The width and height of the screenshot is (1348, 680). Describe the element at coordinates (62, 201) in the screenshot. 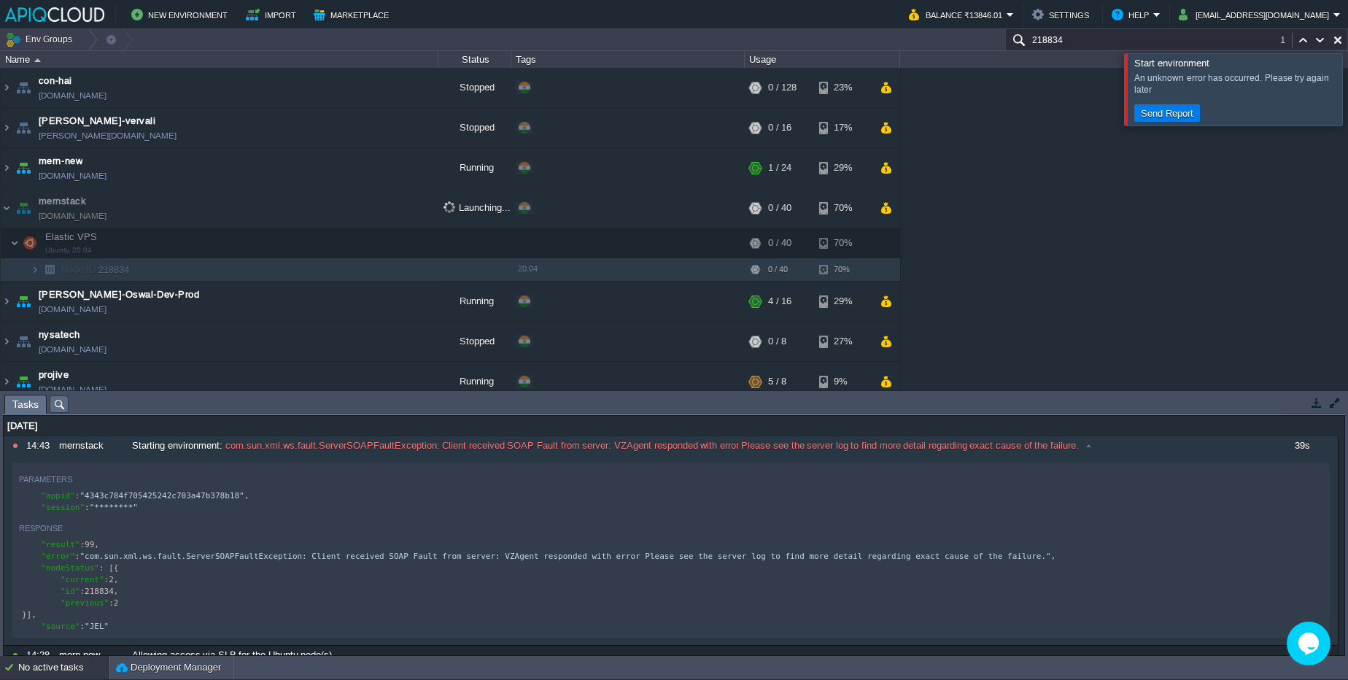

I see `a: mernstack` at that location.